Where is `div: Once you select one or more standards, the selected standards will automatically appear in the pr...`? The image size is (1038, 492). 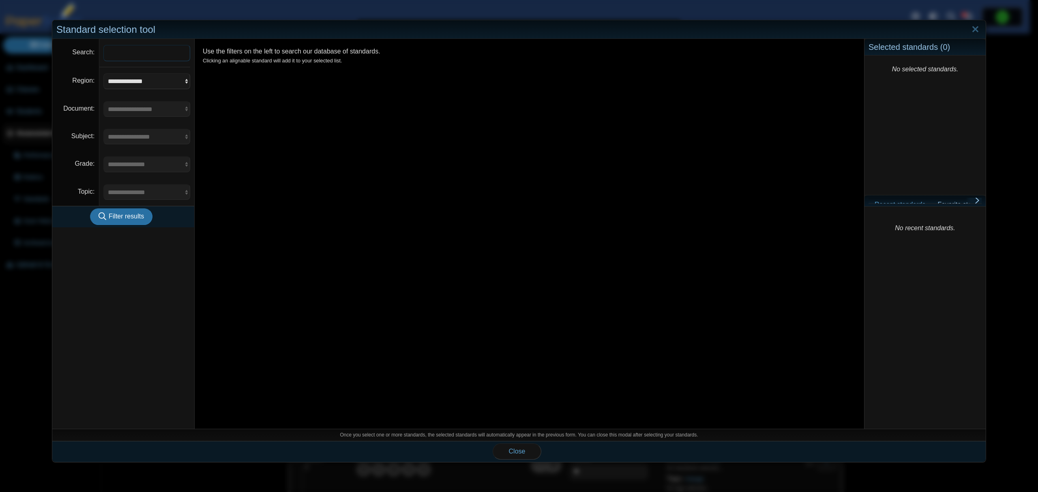
div: Once you select one or more standards, the selected standards will automatically appear in the pr... is located at coordinates (519, 435).